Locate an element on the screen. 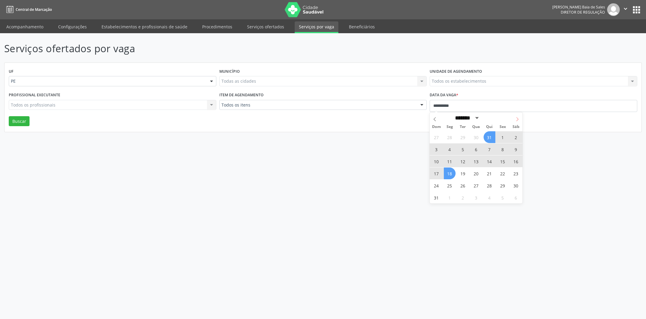 The height and width of the screenshot is (319, 646). span: Agosto 25, 2025 is located at coordinates (450, 185).